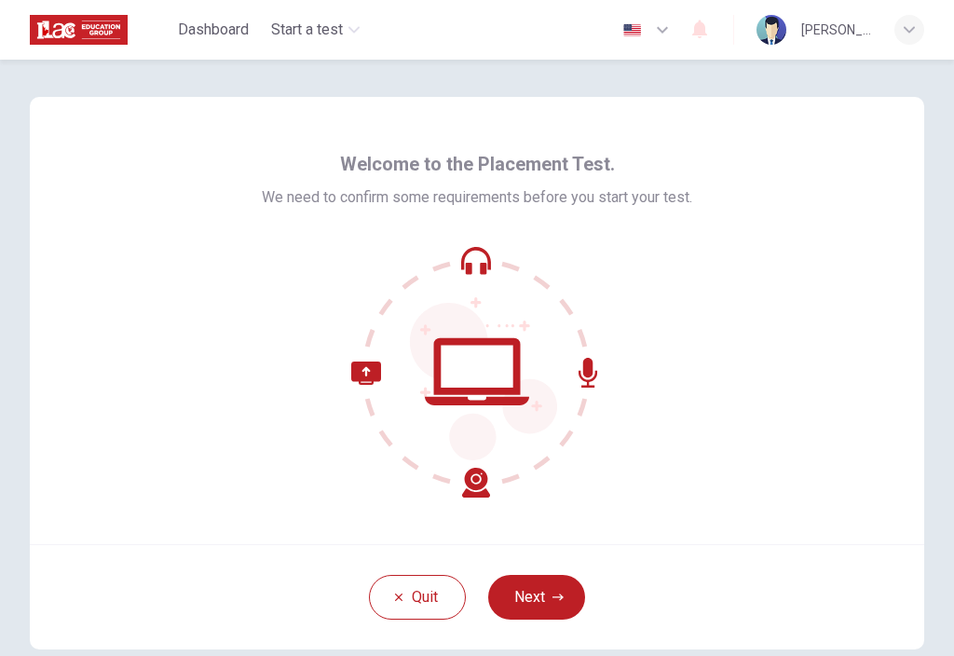 This screenshot has width=954, height=656. What do you see at coordinates (477, 197) in the screenshot?
I see `span: We need to confirm some requirements before you start your test.` at bounding box center [477, 197].